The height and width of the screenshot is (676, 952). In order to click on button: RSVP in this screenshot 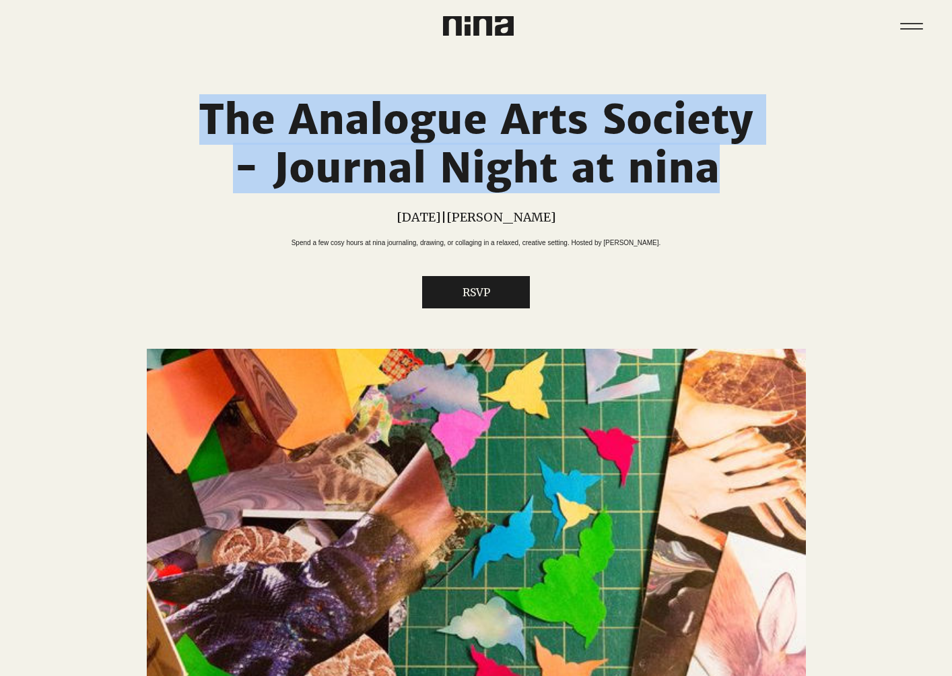, I will do `click(476, 292)`.